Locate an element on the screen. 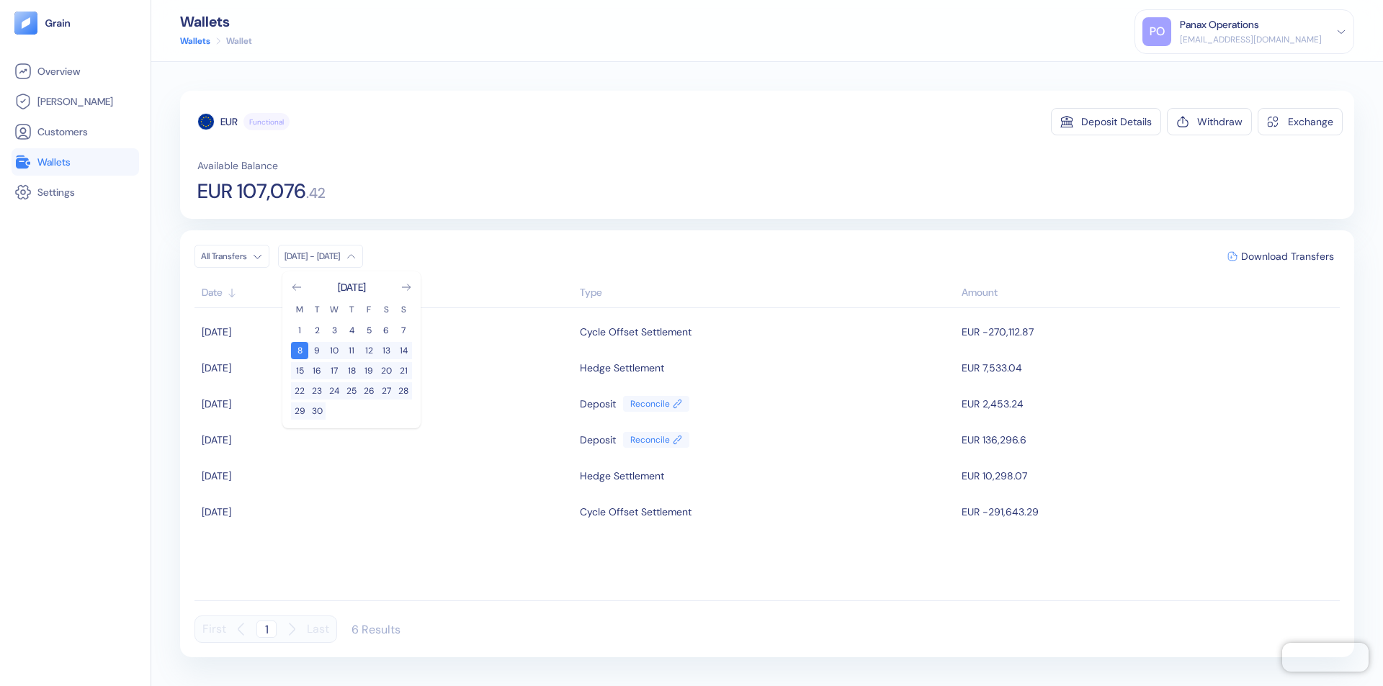 This screenshot has width=1383, height=686. span: EUR 10,298.07 is located at coordinates (994, 476).